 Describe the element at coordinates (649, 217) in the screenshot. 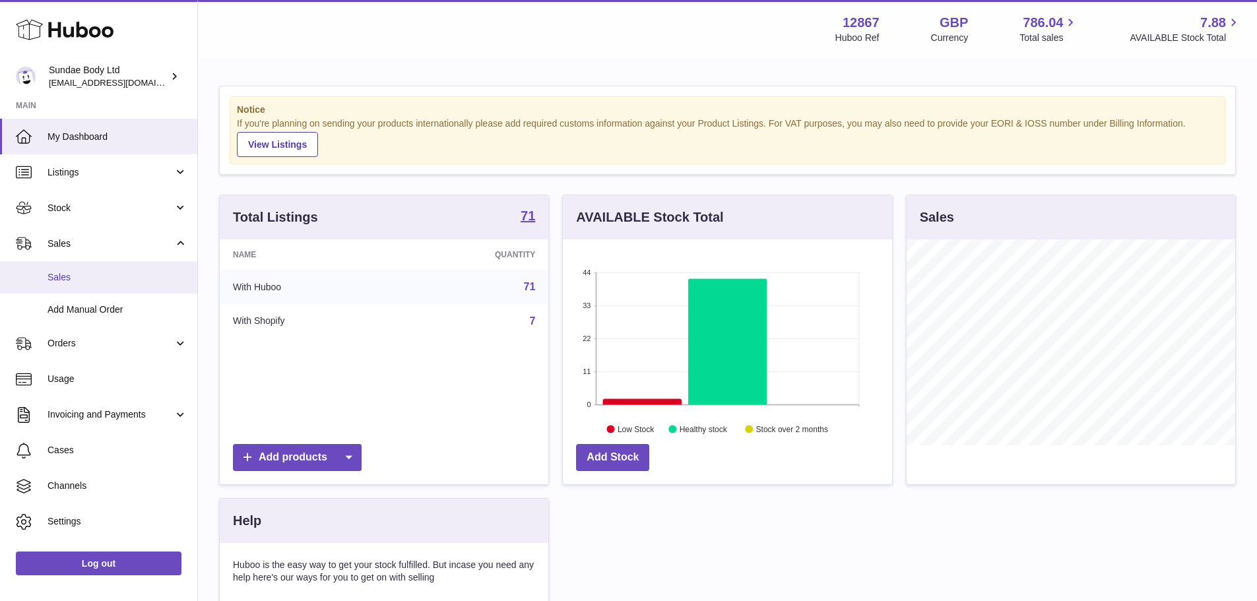

I see `h3: AVAILABLE Stock Total` at that location.